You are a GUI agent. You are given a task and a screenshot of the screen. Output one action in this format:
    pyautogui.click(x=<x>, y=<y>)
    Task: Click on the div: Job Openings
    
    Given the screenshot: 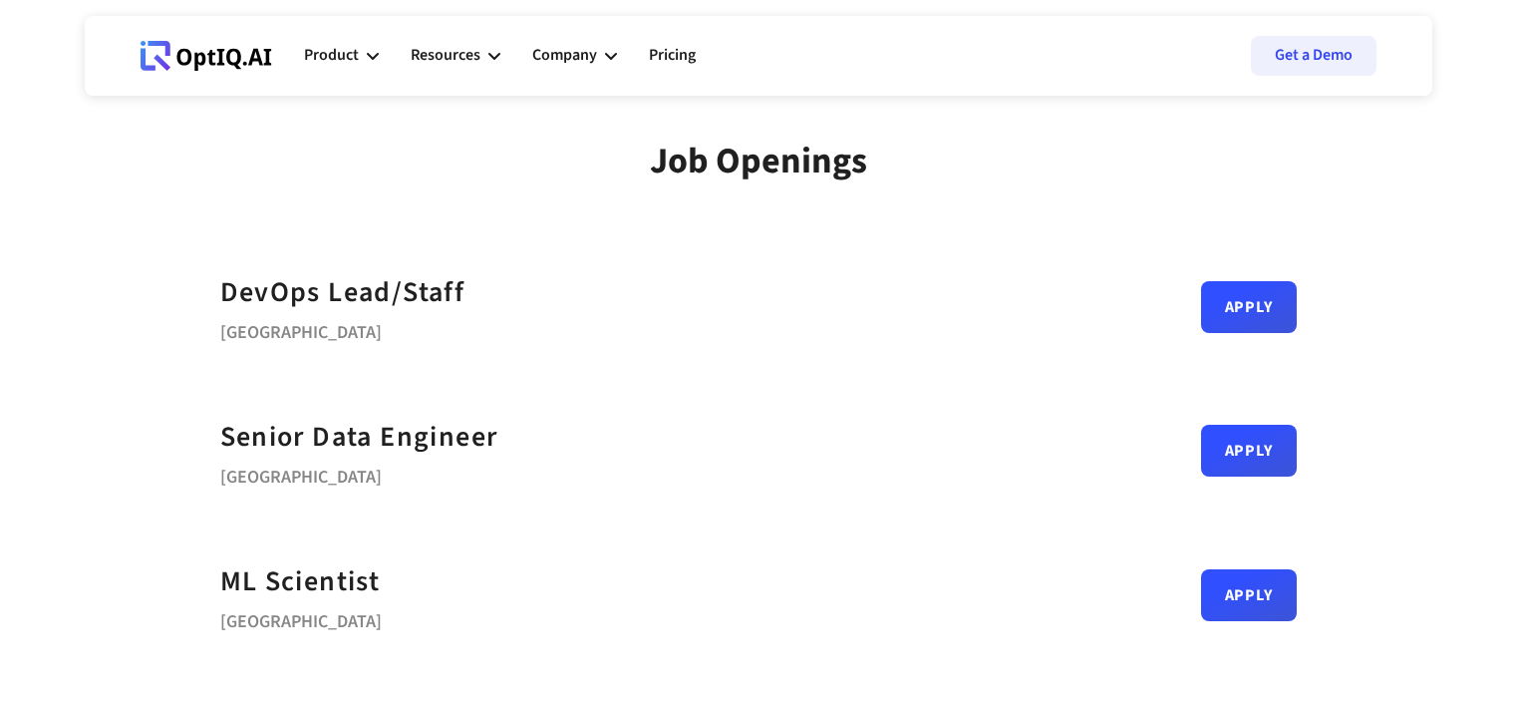 What is the action you would take?
    pyautogui.click(x=759, y=161)
    